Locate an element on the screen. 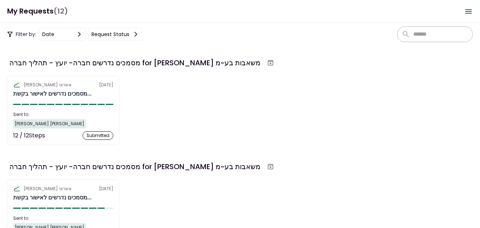  h1: My Requests is located at coordinates (38, 11).